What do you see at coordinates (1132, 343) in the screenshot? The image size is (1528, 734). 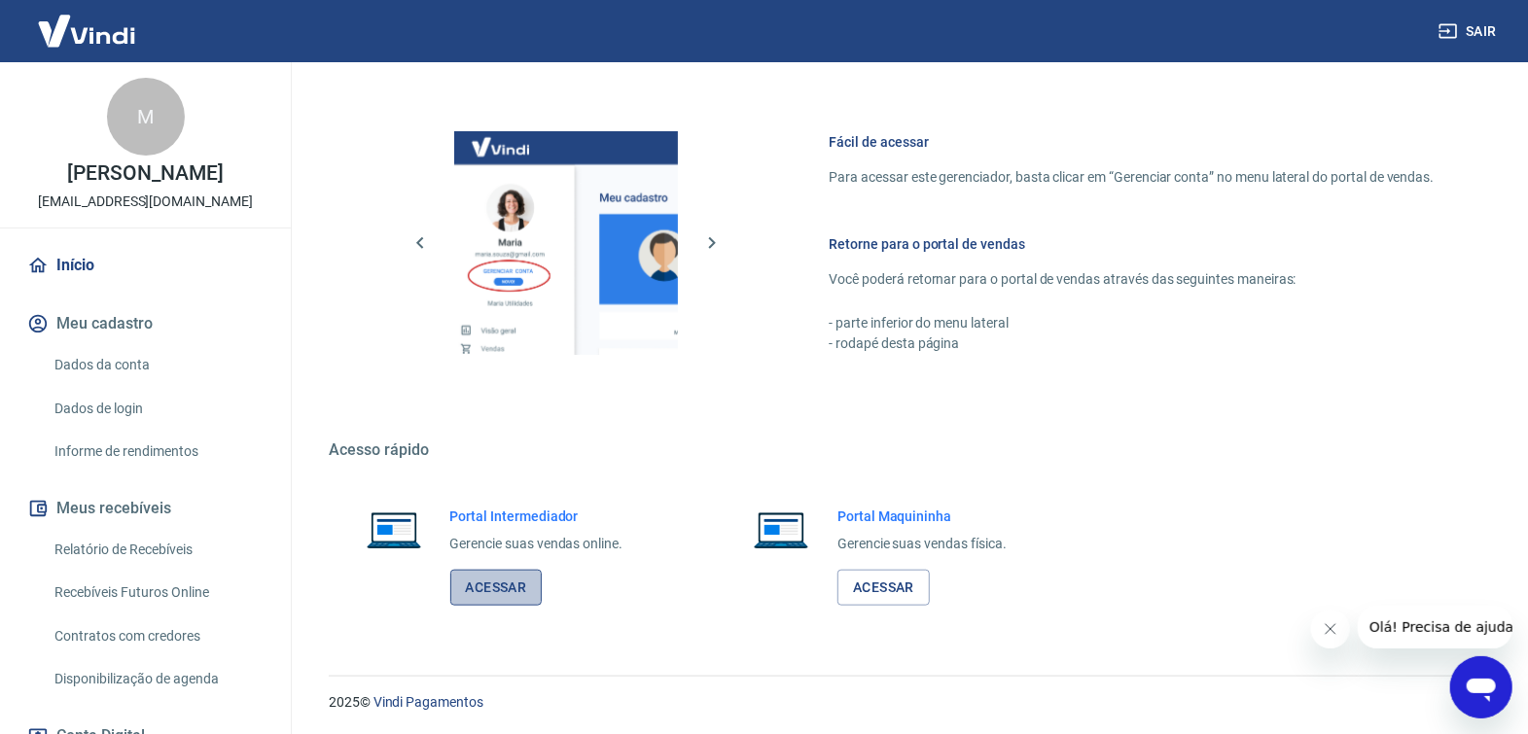 I see `p: - rodapé desta página` at bounding box center [1132, 343].